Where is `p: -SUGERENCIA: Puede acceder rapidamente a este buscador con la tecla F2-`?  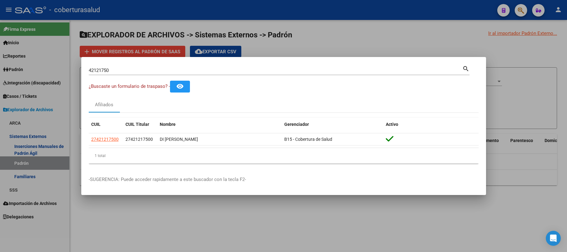
p: -SUGERENCIA: Puede acceder rapidamente a este buscador con la tecla F2- is located at coordinates (283, 179).